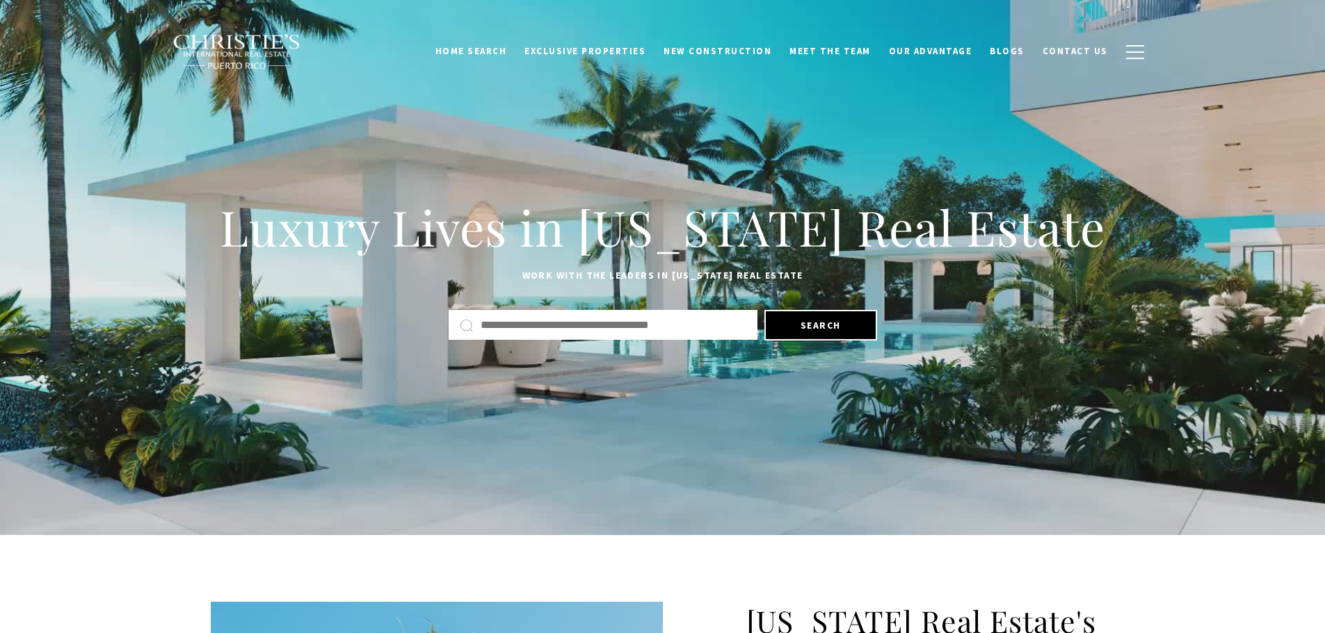 The image size is (1325, 633). I want to click on span: Contact Us, so click(1075, 51).